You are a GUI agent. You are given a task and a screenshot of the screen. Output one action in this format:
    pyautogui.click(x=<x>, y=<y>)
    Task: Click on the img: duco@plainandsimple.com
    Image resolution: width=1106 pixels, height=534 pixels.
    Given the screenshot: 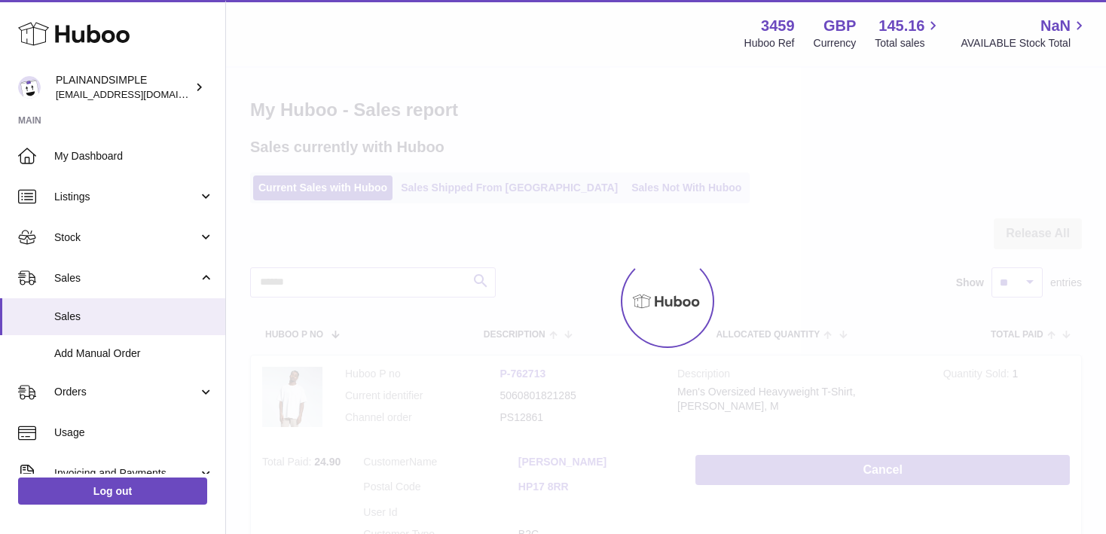 What is the action you would take?
    pyautogui.click(x=29, y=87)
    